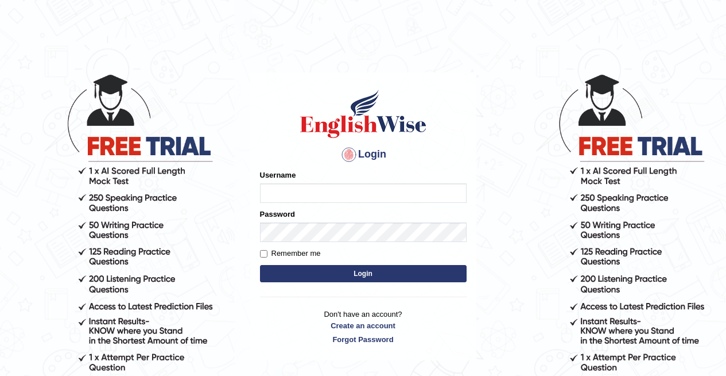 The width and height of the screenshot is (726, 376). I want to click on a: Forgot Password, so click(363, 339).